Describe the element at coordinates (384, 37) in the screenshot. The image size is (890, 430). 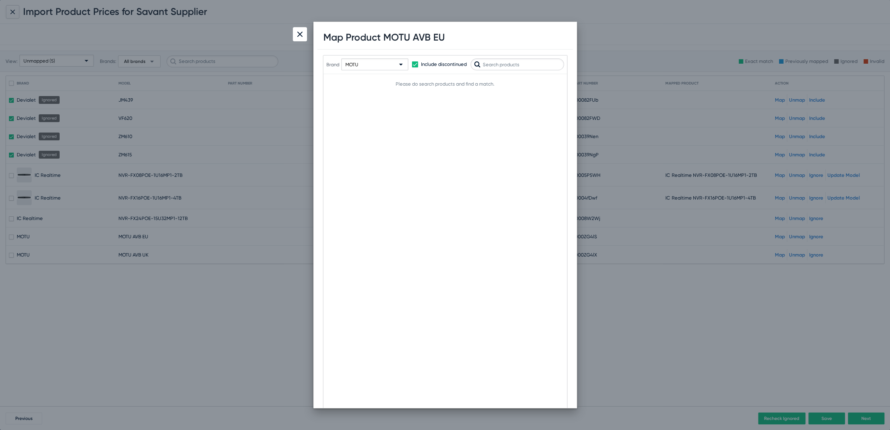
I see `h1: Map Product MOTU AVB EU` at that location.